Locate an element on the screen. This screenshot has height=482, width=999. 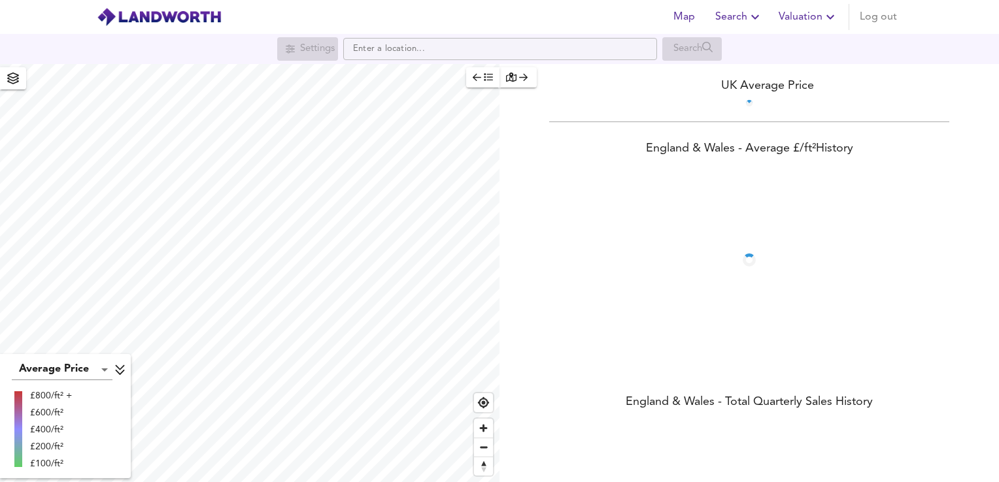
span: Zoom out is located at coordinates (483, 448).